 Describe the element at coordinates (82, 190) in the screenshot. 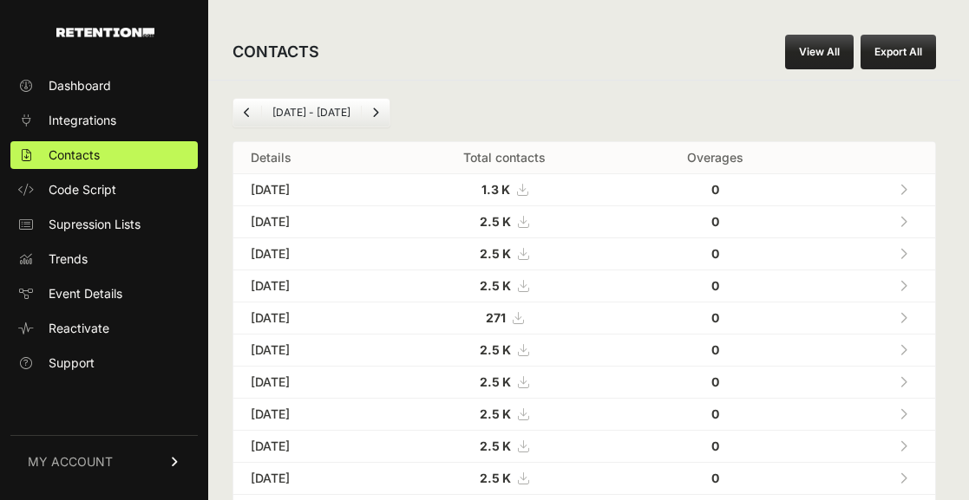

I see `span: Code Script` at that location.